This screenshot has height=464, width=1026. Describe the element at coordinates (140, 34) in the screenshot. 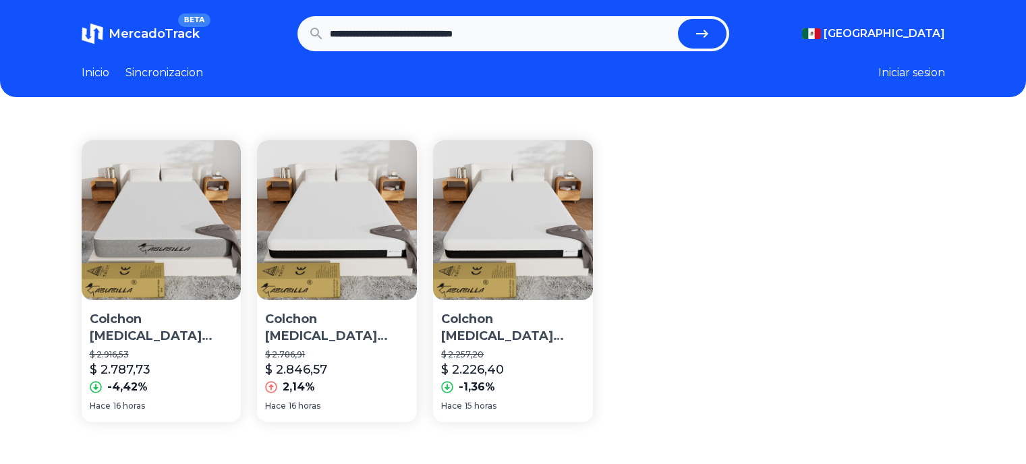

I see `a: MercadoTrackBETA` at that location.